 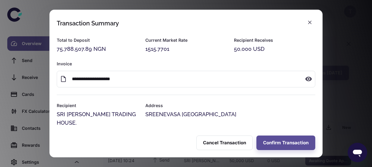 What do you see at coordinates (97, 106) in the screenshot?
I see `h6: Recipient` at bounding box center [97, 106].